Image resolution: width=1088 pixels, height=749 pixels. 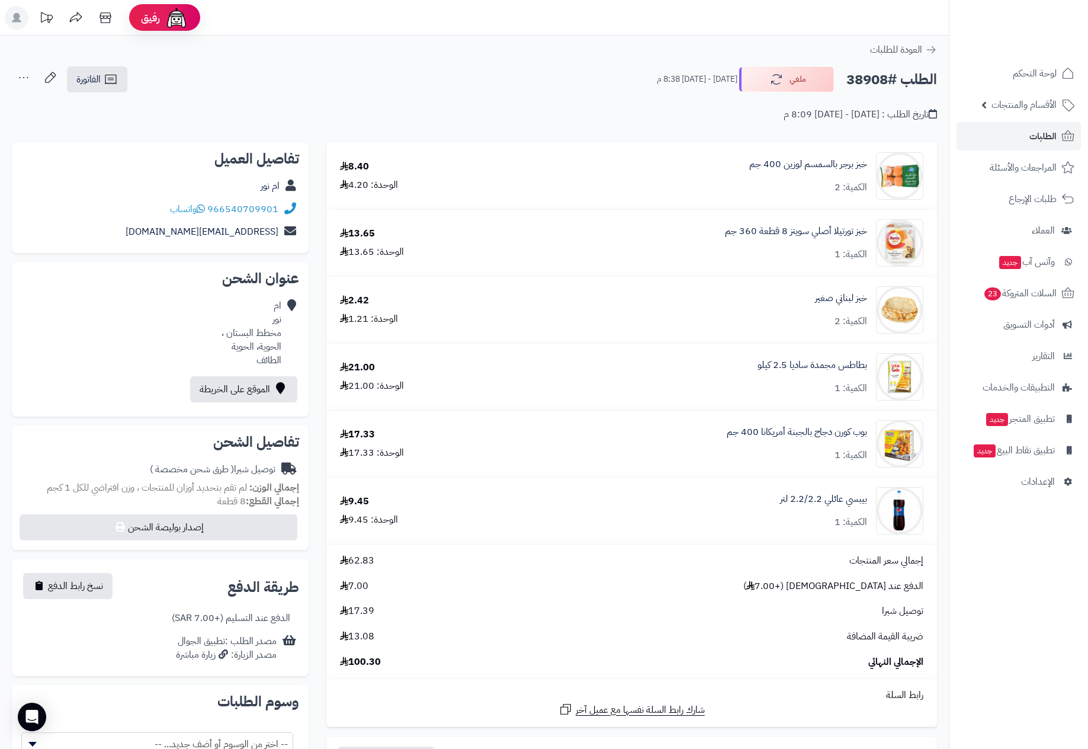 What do you see at coordinates (841, 298) in the screenshot?
I see `a: خبز لبناني صغير` at bounding box center [841, 298].